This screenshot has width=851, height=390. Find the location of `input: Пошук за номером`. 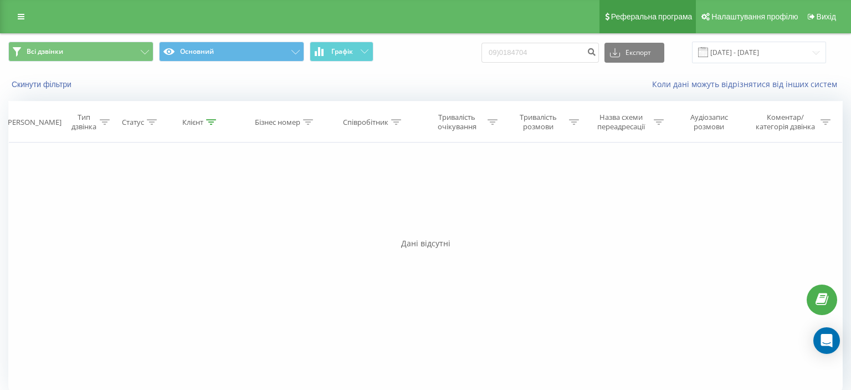

input: Пошук за номером is located at coordinates (540, 53).